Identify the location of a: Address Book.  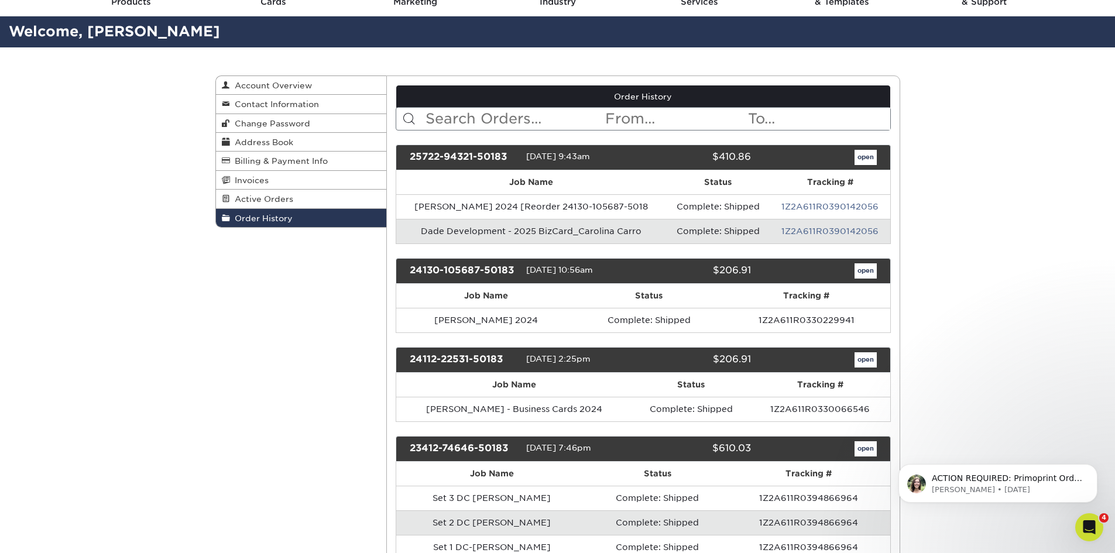
(301, 142).